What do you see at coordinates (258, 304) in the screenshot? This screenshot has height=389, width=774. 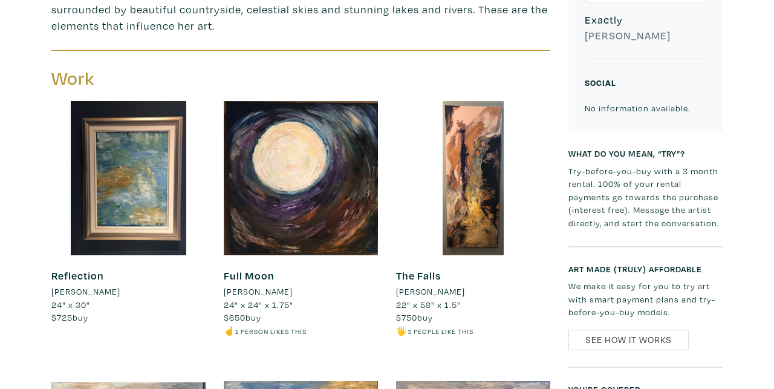 I see `span: 24" x 24" x 1.75"` at bounding box center [258, 304].